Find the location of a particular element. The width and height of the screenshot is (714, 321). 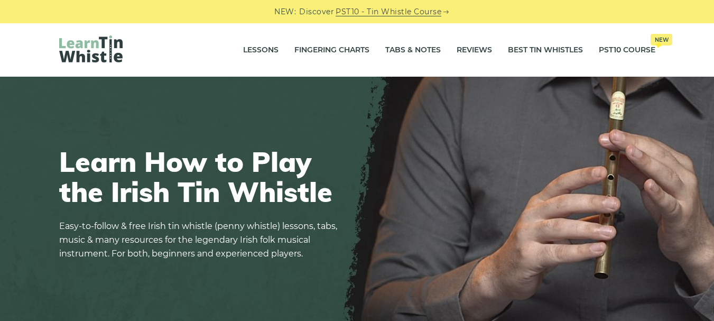

h1: Learn How to Play the Irish Tin Whistle is located at coordinates (202, 177).